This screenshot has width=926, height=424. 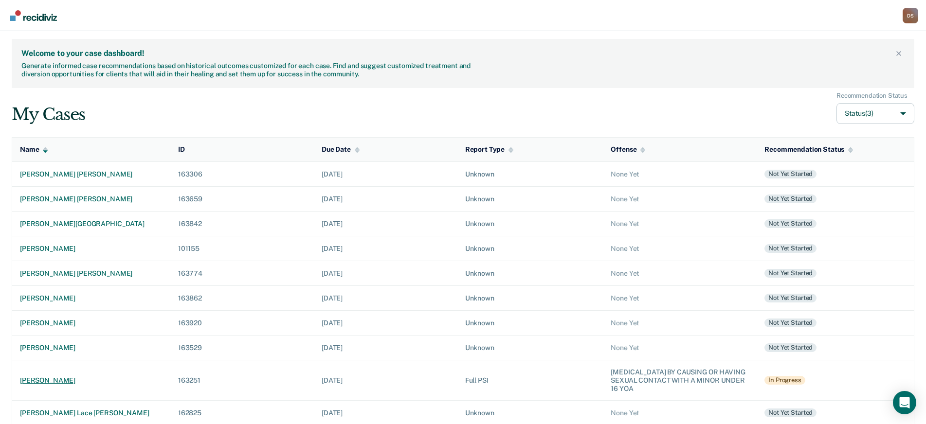 I want to click on td: 163842, so click(x=242, y=223).